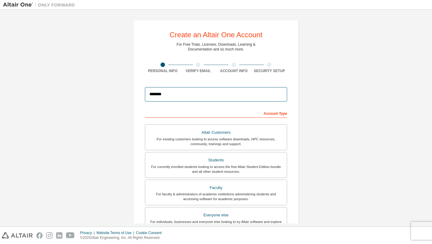  I want to click on img: altair_logo.svg, so click(17, 235).